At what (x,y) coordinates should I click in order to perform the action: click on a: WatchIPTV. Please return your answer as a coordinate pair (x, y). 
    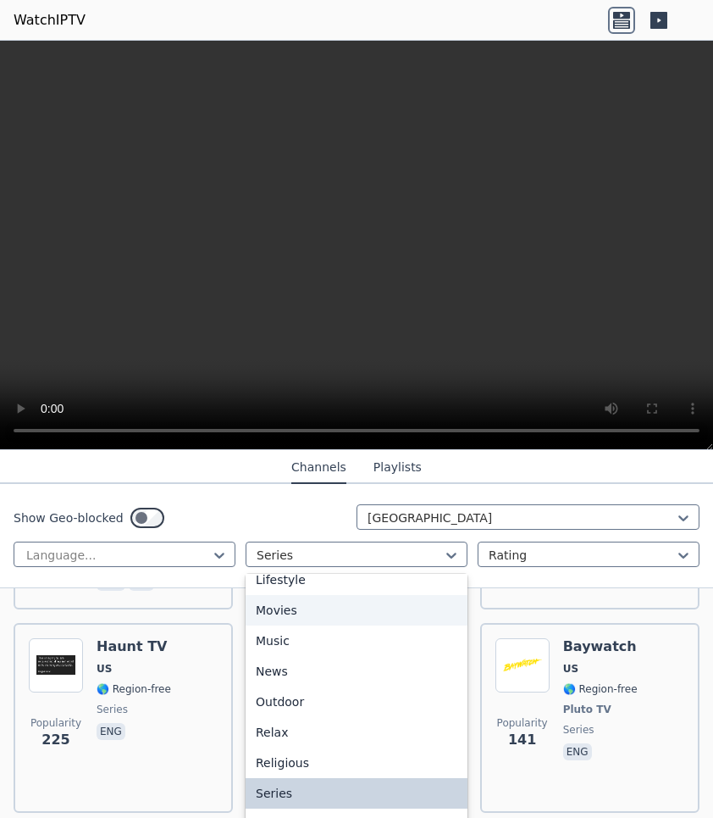
    Looking at the image, I should click on (49, 20).